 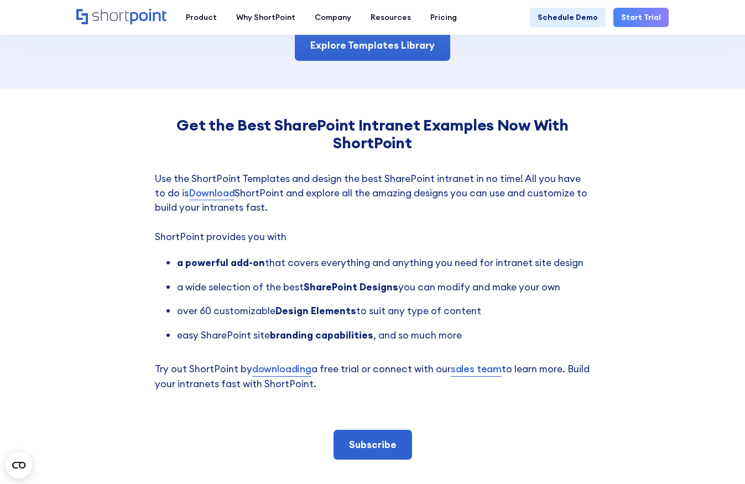 What do you see at coordinates (641, 17) in the screenshot?
I see `a: Start Trial` at bounding box center [641, 17].